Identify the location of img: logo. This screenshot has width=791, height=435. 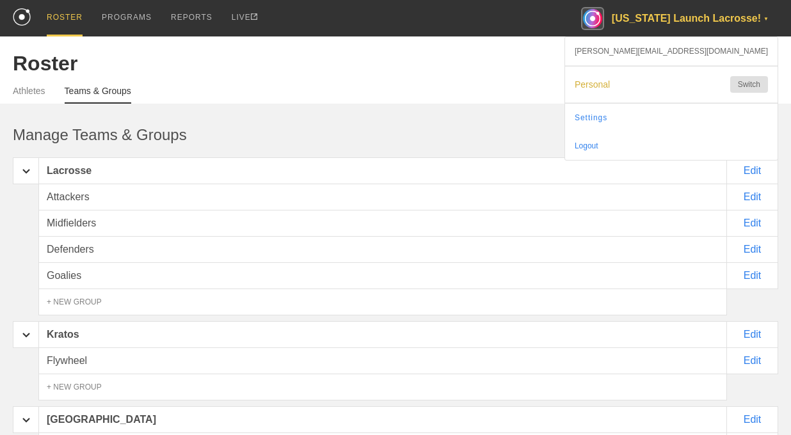
(22, 17).